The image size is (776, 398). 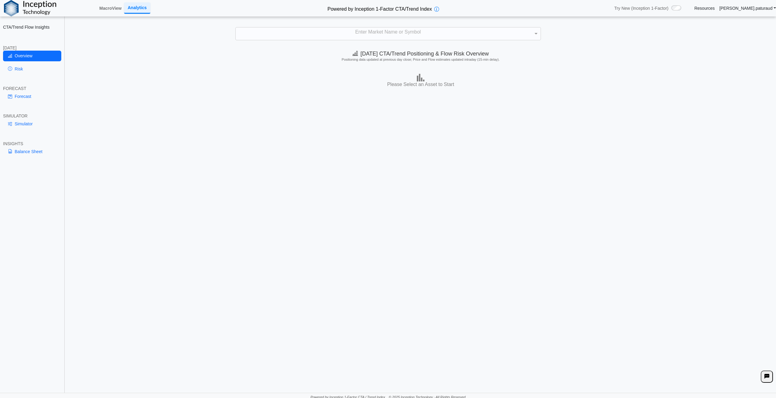 I want to click on div: Enter Market Name or Symbol, so click(x=388, y=34).